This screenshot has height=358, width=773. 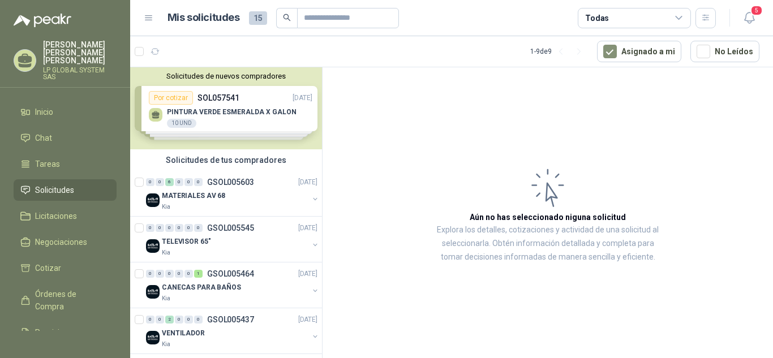 What do you see at coordinates (44, 112) in the screenshot?
I see `span: Inicio` at bounding box center [44, 112].